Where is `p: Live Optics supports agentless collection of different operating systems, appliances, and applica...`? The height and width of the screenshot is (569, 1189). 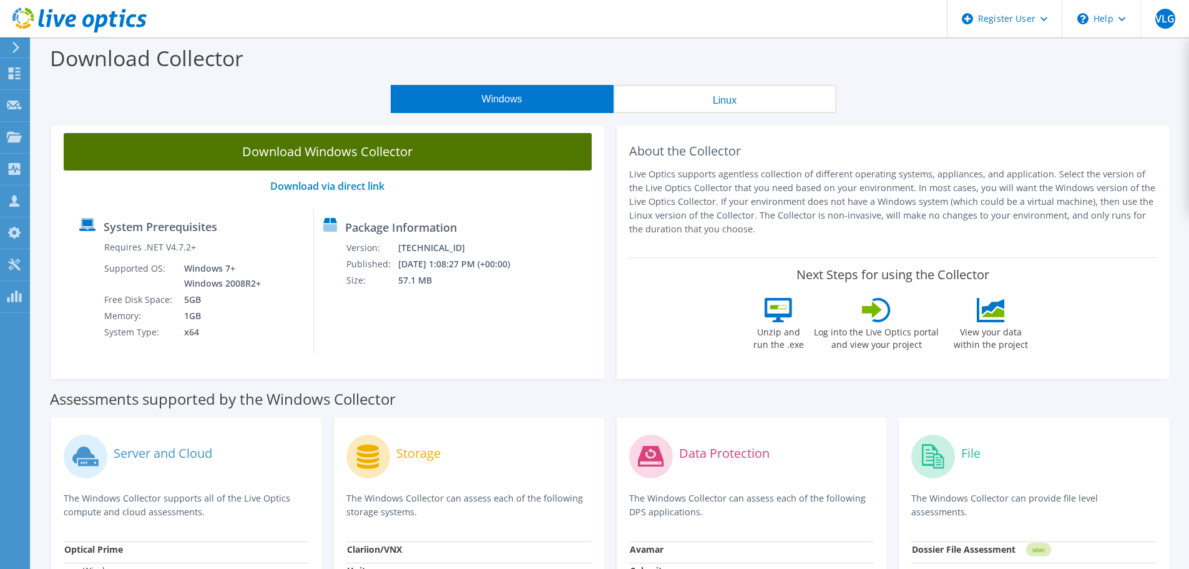
p: Live Optics supports agentless collection of different operating systems, appliances, and applica... is located at coordinates (893, 202).